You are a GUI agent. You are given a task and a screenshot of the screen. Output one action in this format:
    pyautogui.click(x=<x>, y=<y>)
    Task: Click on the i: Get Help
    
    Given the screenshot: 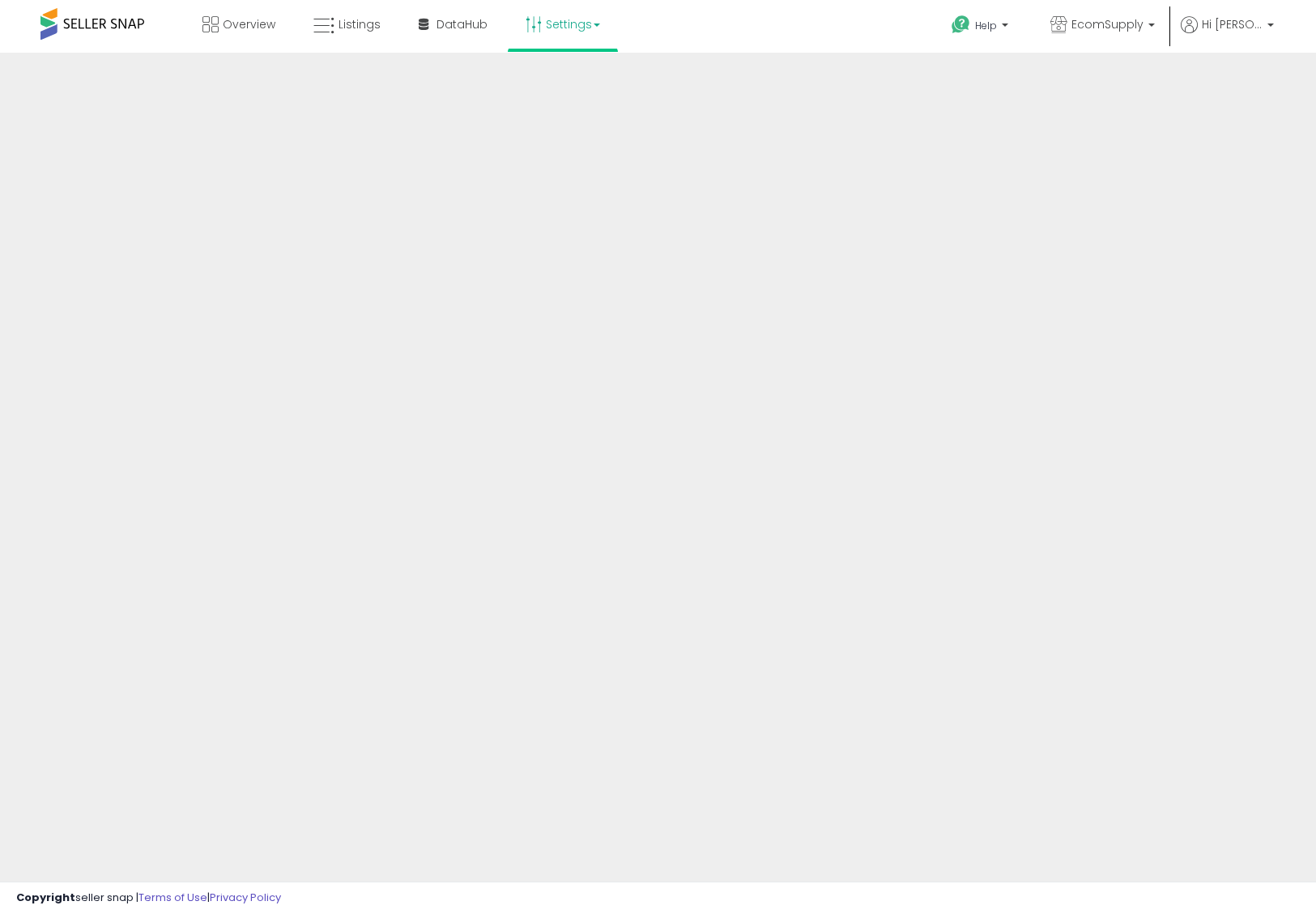 What is the action you would take?
    pyautogui.click(x=960, y=25)
    